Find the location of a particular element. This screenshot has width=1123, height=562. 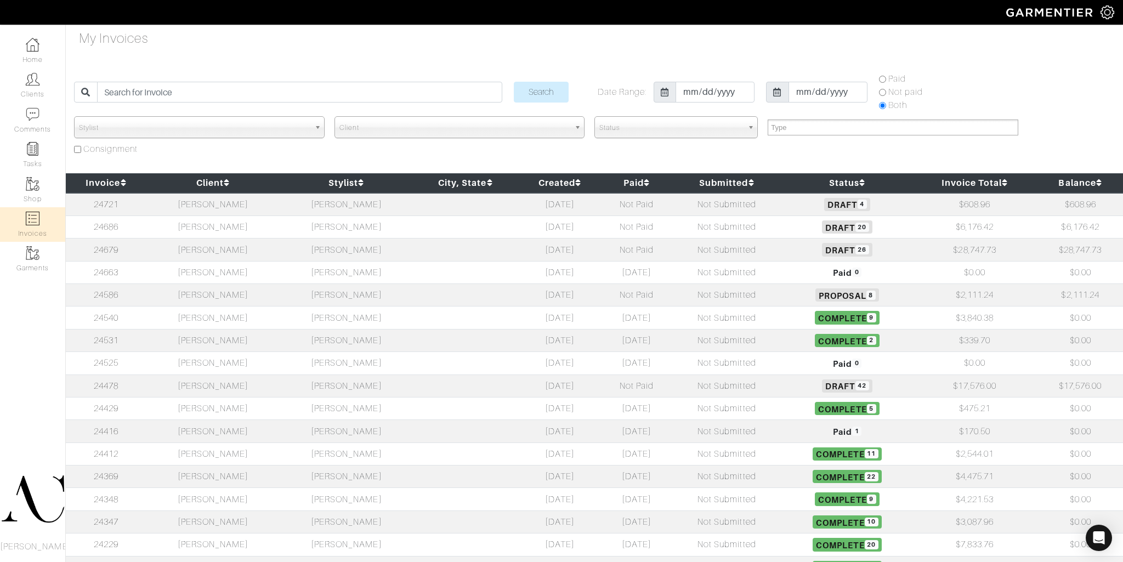

a: 24348 is located at coordinates (106, 499).